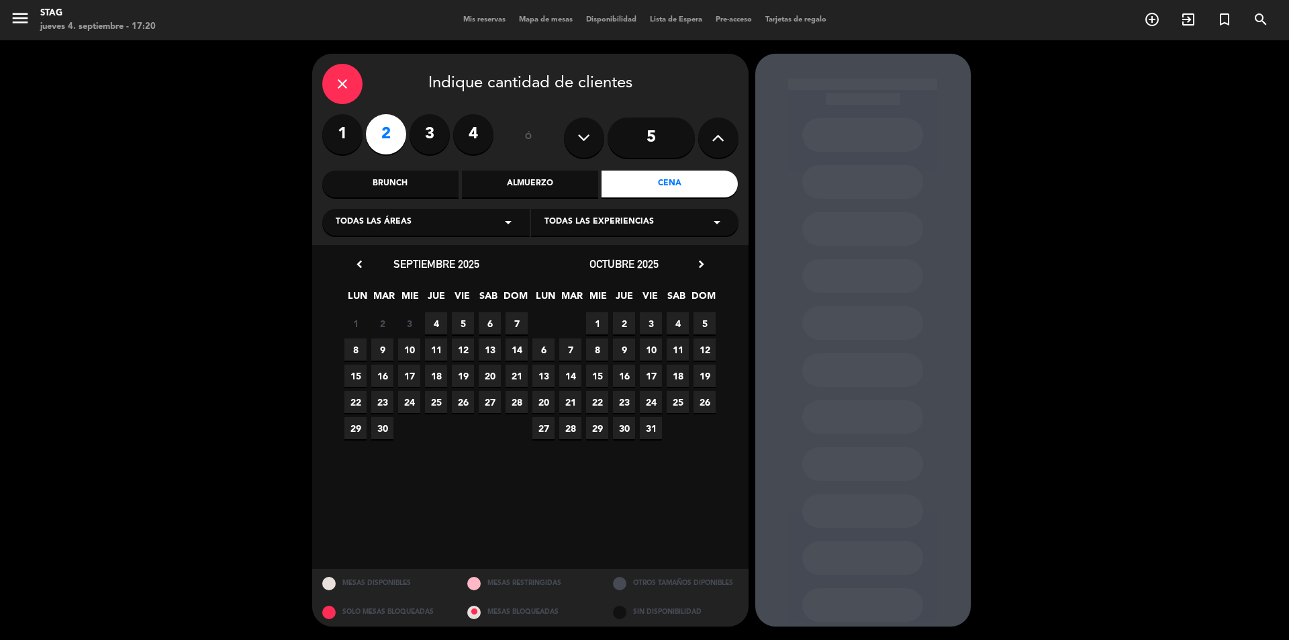 The image size is (1289, 640). Describe the element at coordinates (796, 19) in the screenshot. I see `span: Tarjetas de regalo` at that location.